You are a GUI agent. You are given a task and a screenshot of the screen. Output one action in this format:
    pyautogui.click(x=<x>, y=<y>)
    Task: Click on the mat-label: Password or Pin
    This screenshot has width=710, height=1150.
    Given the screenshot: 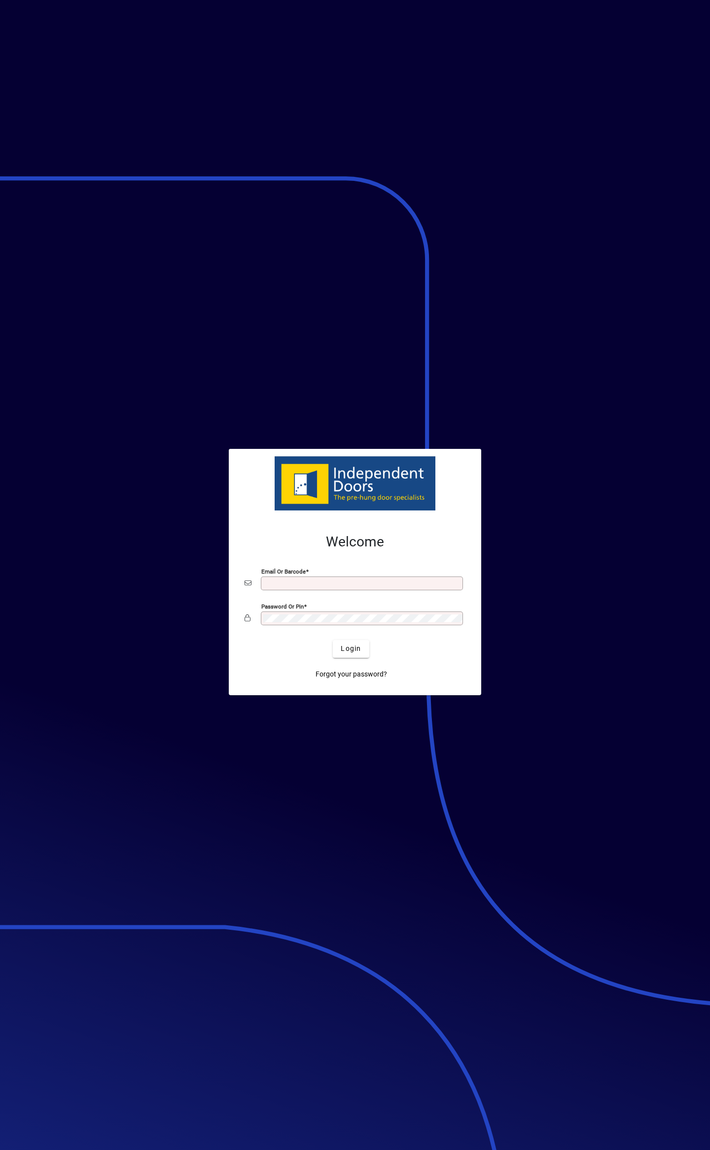 What is the action you would take?
    pyautogui.click(x=282, y=606)
    